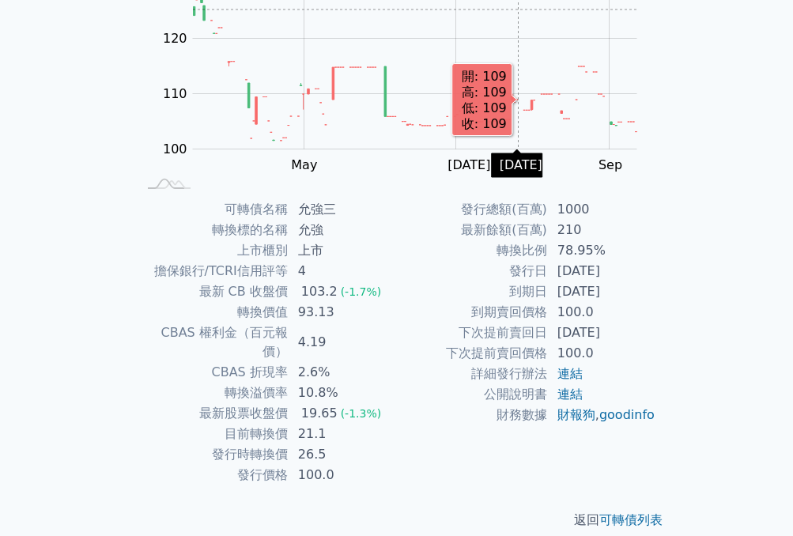  I want to click on td: 210, so click(601, 230).